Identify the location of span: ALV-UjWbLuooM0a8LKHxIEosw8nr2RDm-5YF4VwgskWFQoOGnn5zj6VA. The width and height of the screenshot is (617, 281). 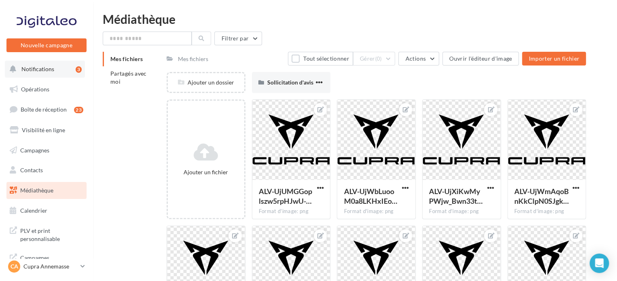
(370, 196).